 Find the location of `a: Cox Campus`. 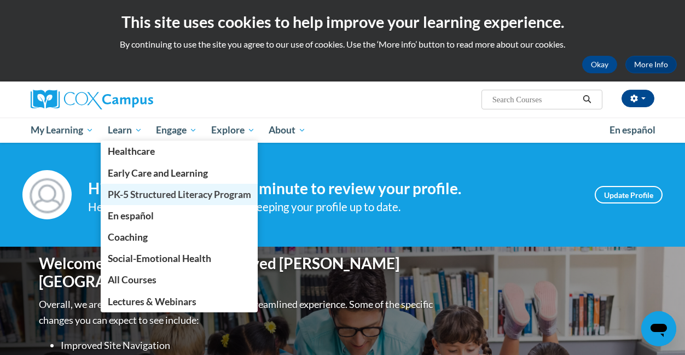

a: Cox Campus is located at coordinates (129, 100).